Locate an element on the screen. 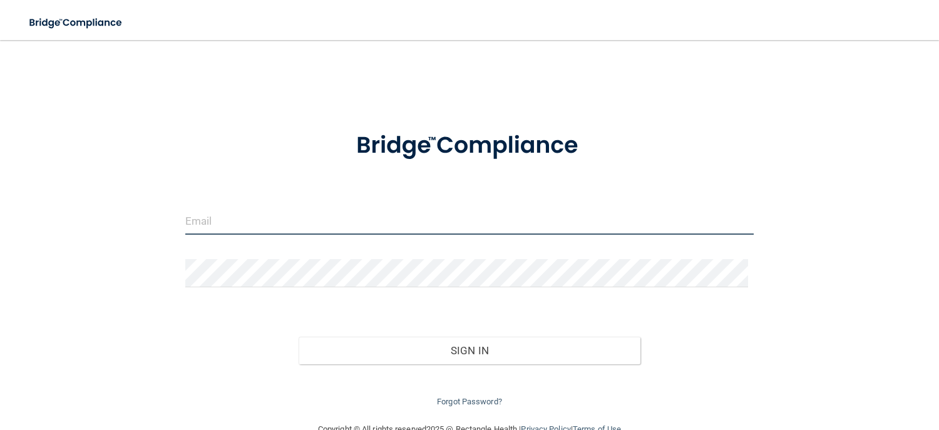 The width and height of the screenshot is (939, 430). button: Sign In is located at coordinates (469, 351).